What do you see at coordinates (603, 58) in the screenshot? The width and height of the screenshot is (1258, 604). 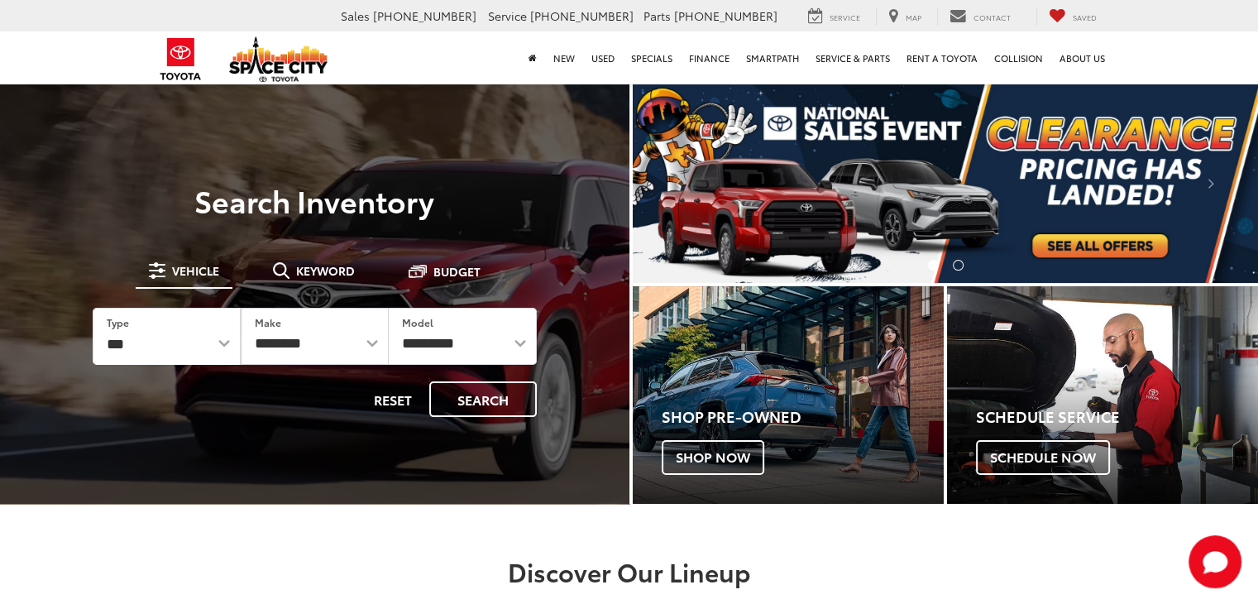 I see `a: Used` at bounding box center [603, 58].